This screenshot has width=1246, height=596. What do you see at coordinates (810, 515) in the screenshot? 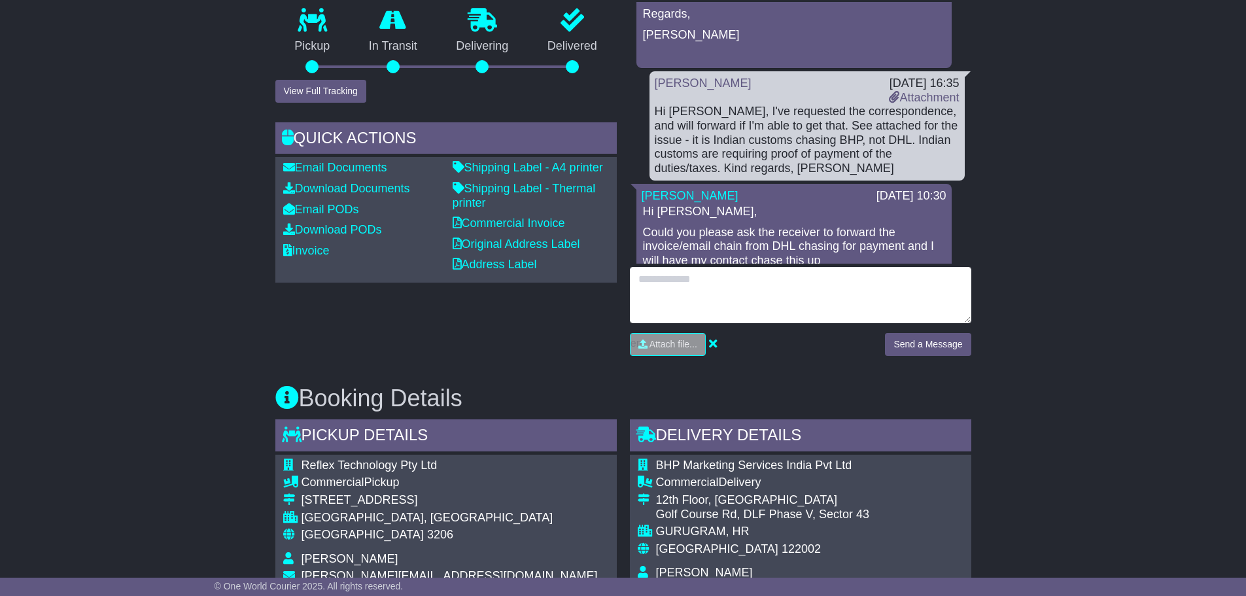
I see `div: Golf Course Rd, DLF Phase V, Sector 43` at bounding box center [810, 515].